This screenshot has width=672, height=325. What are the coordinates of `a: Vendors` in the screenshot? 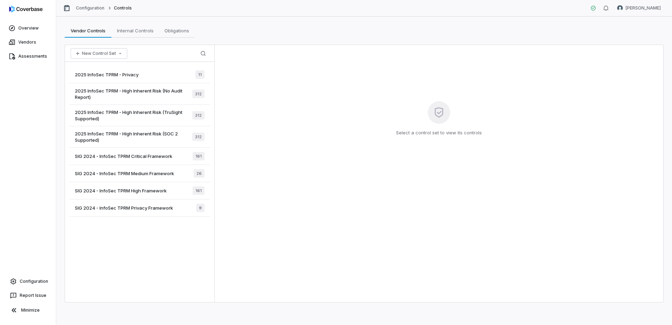 It's located at (28, 42).